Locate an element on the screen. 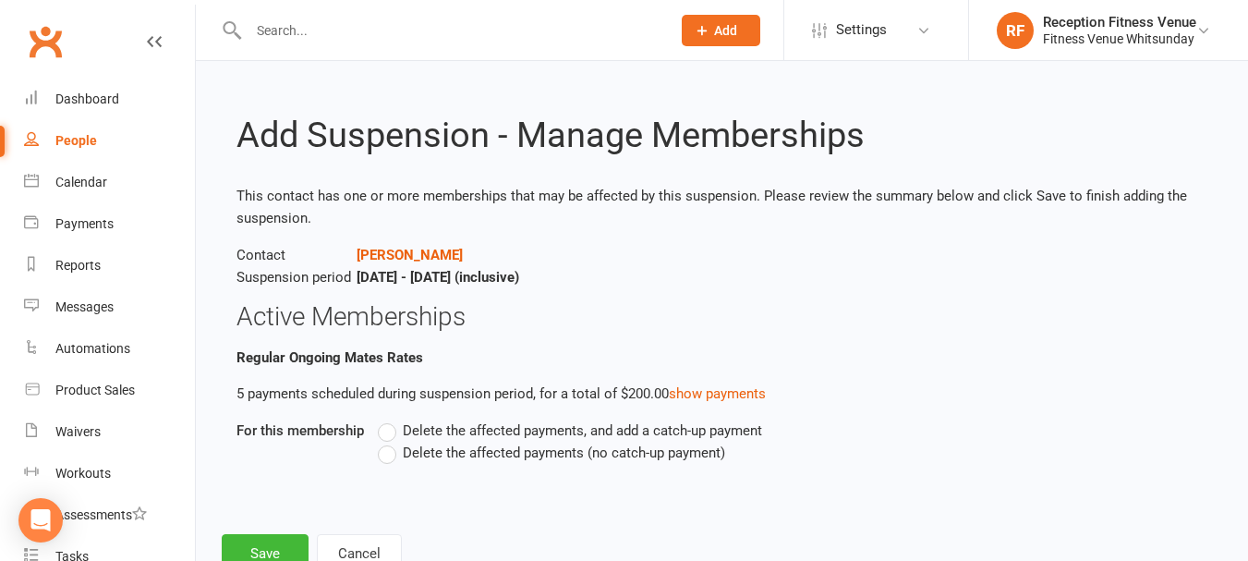 This screenshot has width=1248, height=561. div: Payments is located at coordinates (84, 223).